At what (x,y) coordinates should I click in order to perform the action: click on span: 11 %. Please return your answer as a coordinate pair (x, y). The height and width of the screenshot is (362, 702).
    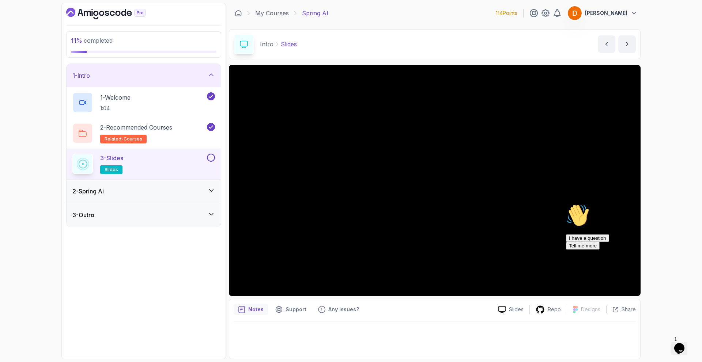
    Looking at the image, I should click on (76, 41).